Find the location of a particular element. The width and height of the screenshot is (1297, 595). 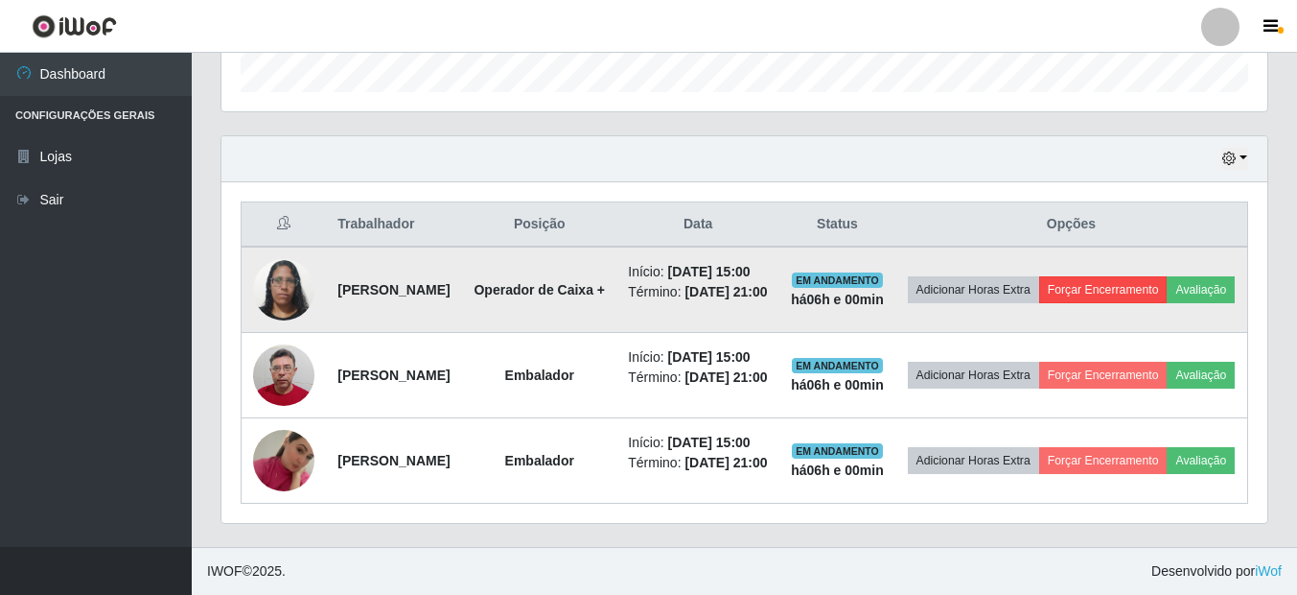

span: IWOF is located at coordinates (224, 571).